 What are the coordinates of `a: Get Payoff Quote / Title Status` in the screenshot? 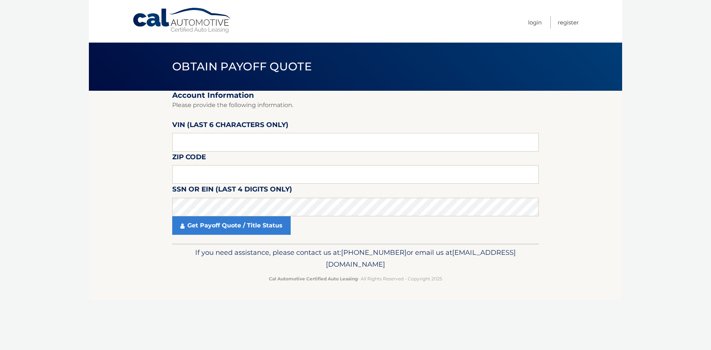 It's located at (231, 225).